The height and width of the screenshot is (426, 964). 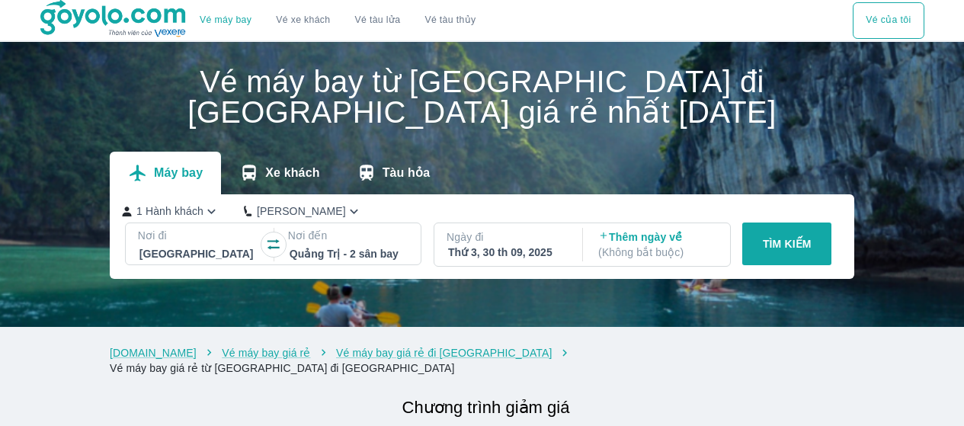 What do you see at coordinates (657, 252) in the screenshot?
I see `p: ( Không bắt buộc )` at bounding box center [657, 252].